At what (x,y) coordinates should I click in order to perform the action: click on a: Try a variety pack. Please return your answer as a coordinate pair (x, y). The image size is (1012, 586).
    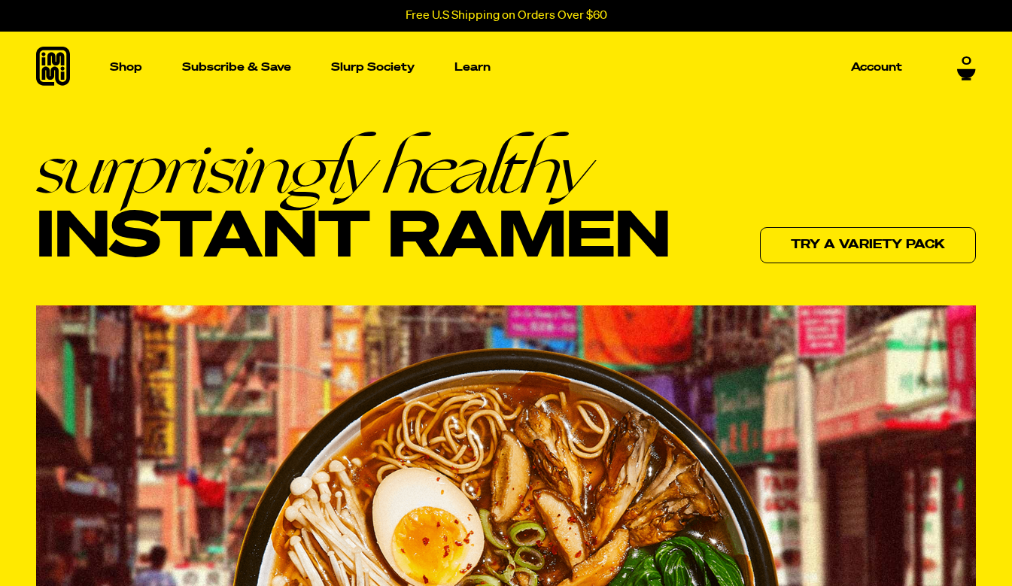
    Looking at the image, I should click on (868, 245).